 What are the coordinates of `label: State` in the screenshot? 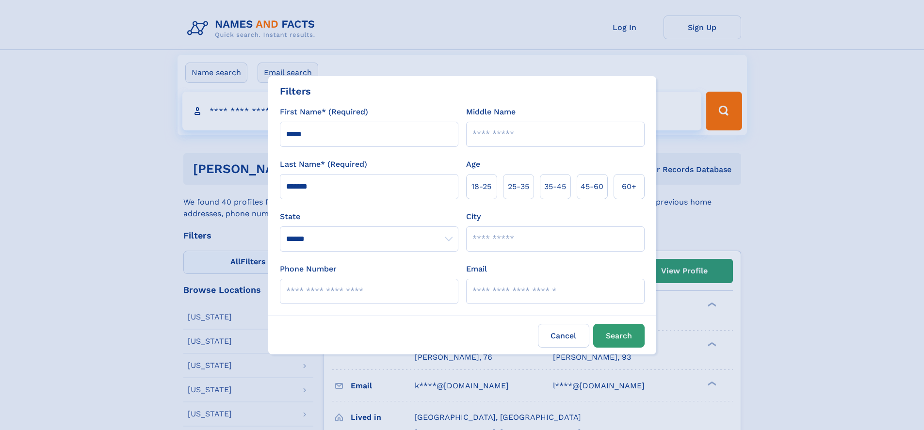 It's located at (369, 217).